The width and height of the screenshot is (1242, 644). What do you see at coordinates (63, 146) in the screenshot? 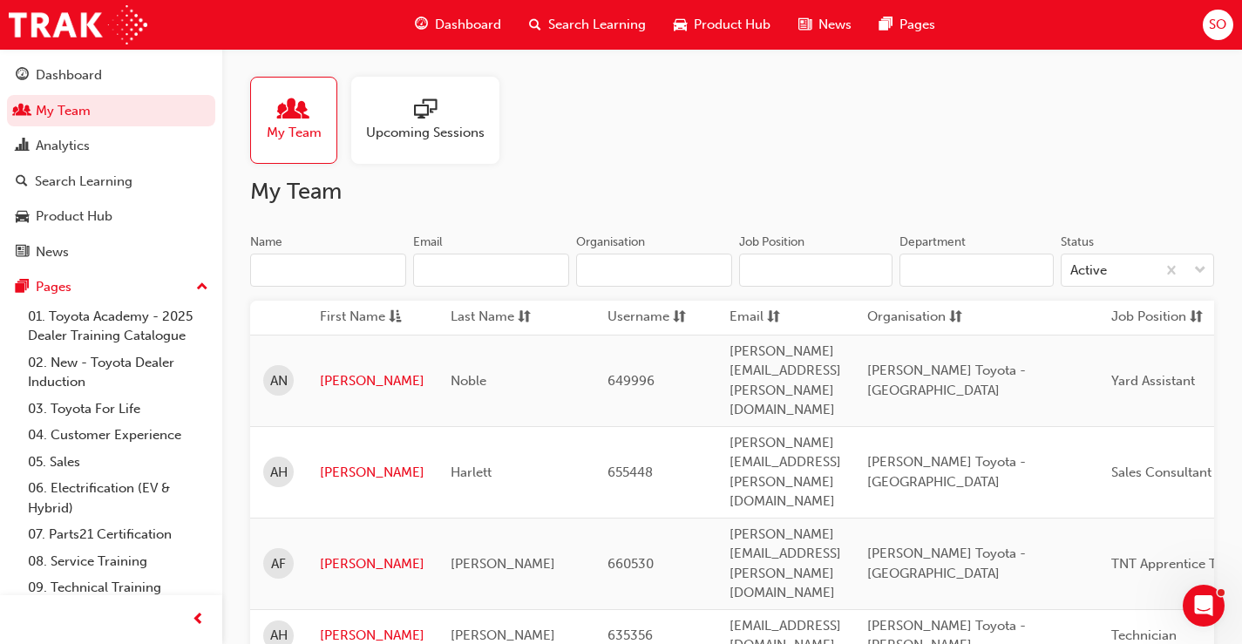
I see `div: Analytics` at bounding box center [63, 146].